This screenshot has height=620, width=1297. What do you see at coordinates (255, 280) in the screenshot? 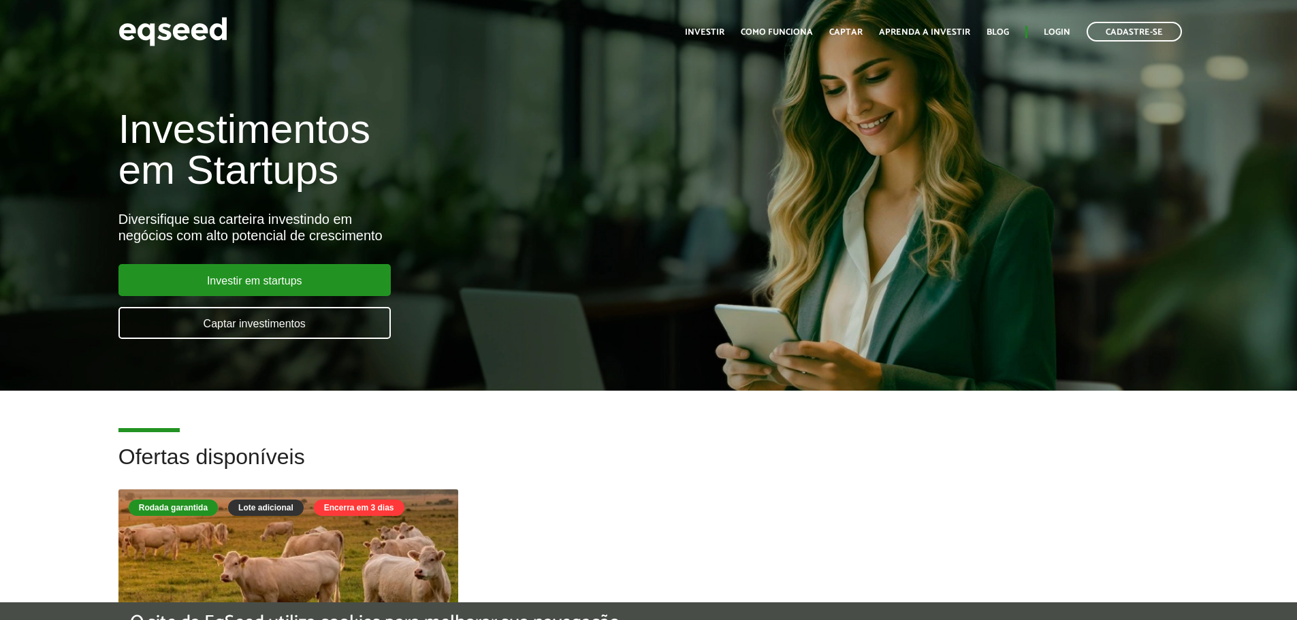
I see `a: Investir em startups` at bounding box center [255, 280].